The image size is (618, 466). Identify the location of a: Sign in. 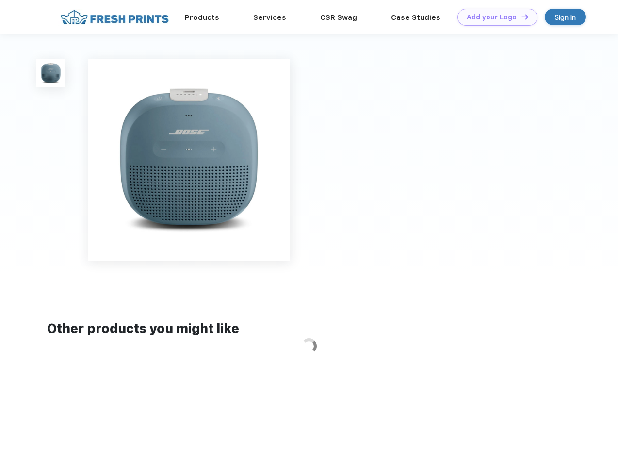
(566, 17).